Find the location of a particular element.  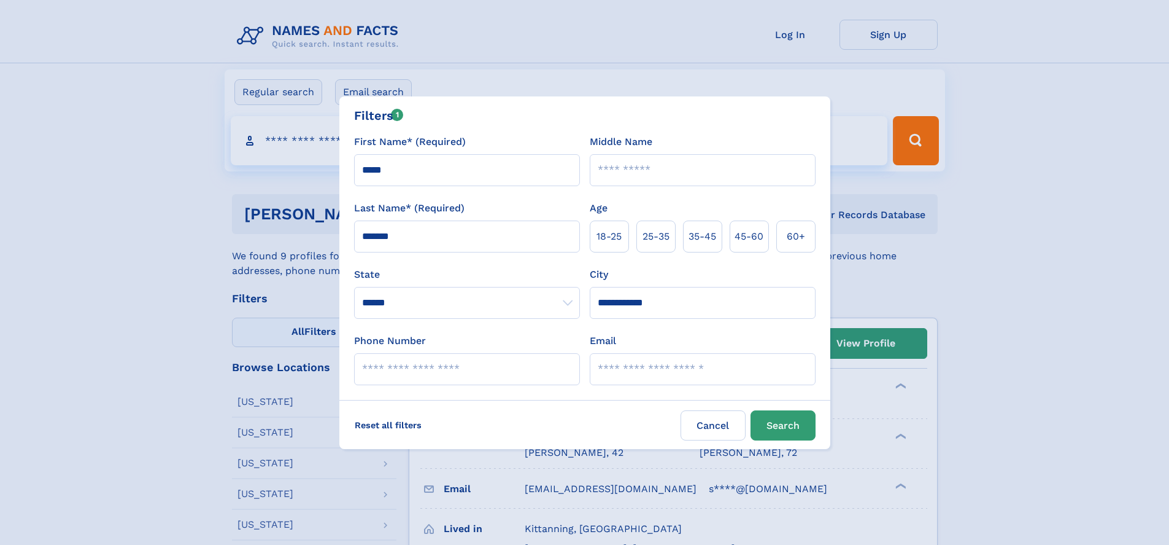

span: 35‑45 is located at coordinates (702, 236).